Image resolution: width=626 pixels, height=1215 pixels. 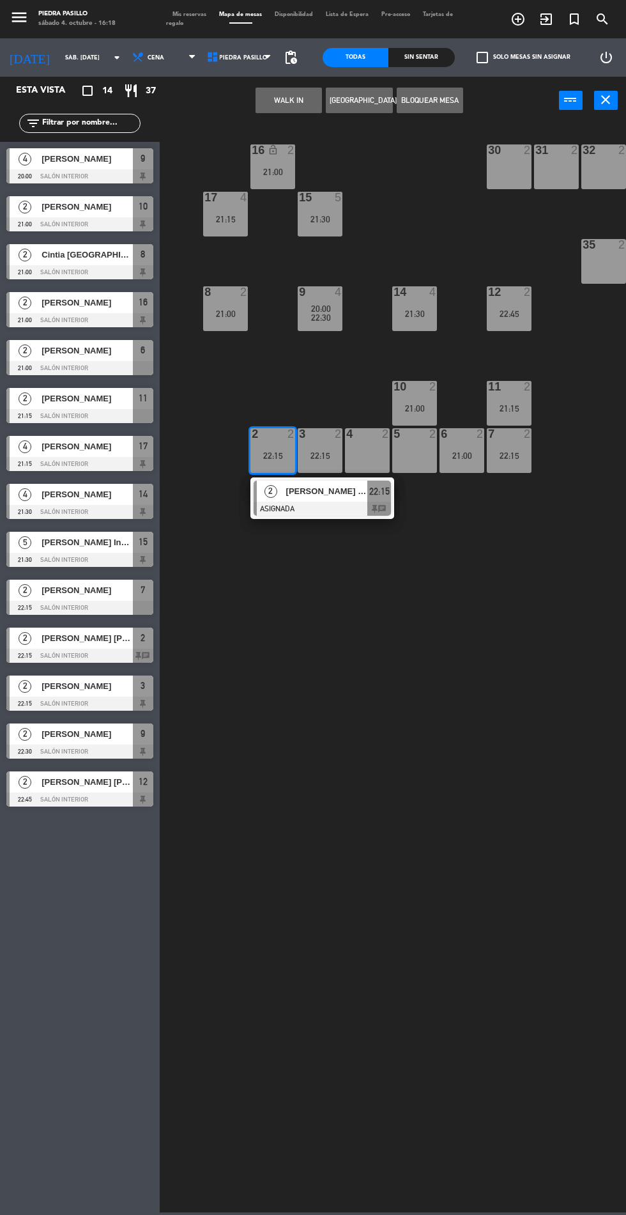 I want to click on div: 31, so click(x=536, y=150).